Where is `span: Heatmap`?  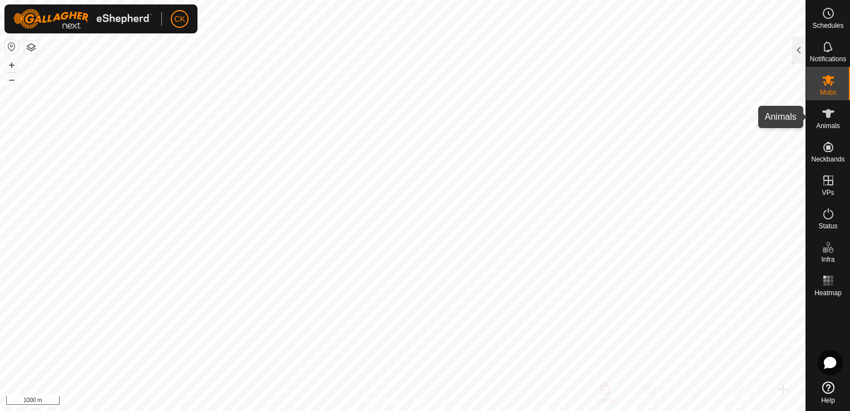
span: Heatmap is located at coordinates (828, 293).